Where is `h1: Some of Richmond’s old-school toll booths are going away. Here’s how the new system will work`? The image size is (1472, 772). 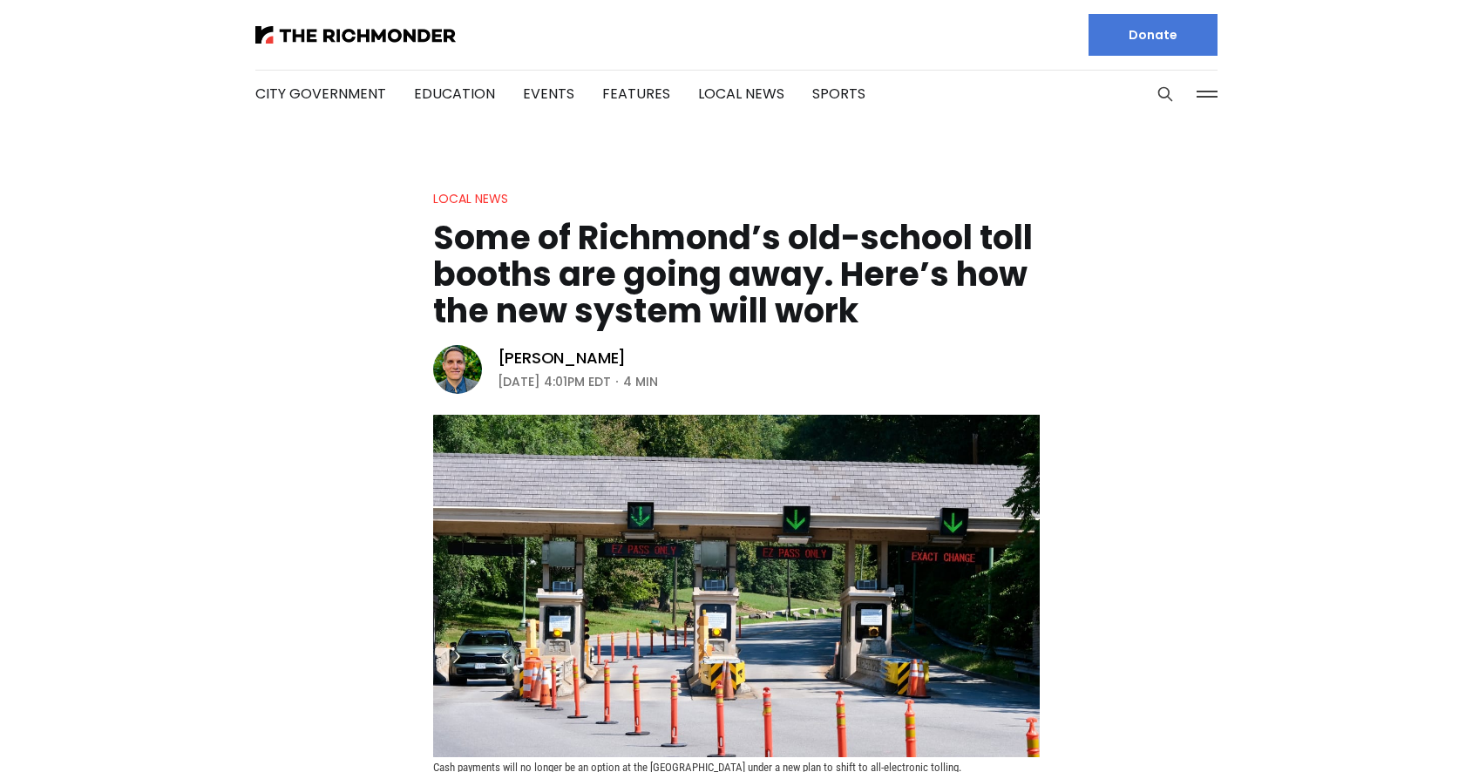 h1: Some of Richmond’s old-school toll booths are going away. Here’s how the new system will work is located at coordinates (736, 274).